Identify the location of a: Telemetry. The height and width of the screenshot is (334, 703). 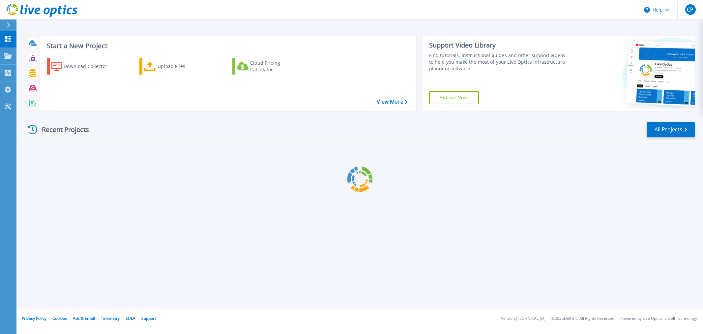
(110, 318).